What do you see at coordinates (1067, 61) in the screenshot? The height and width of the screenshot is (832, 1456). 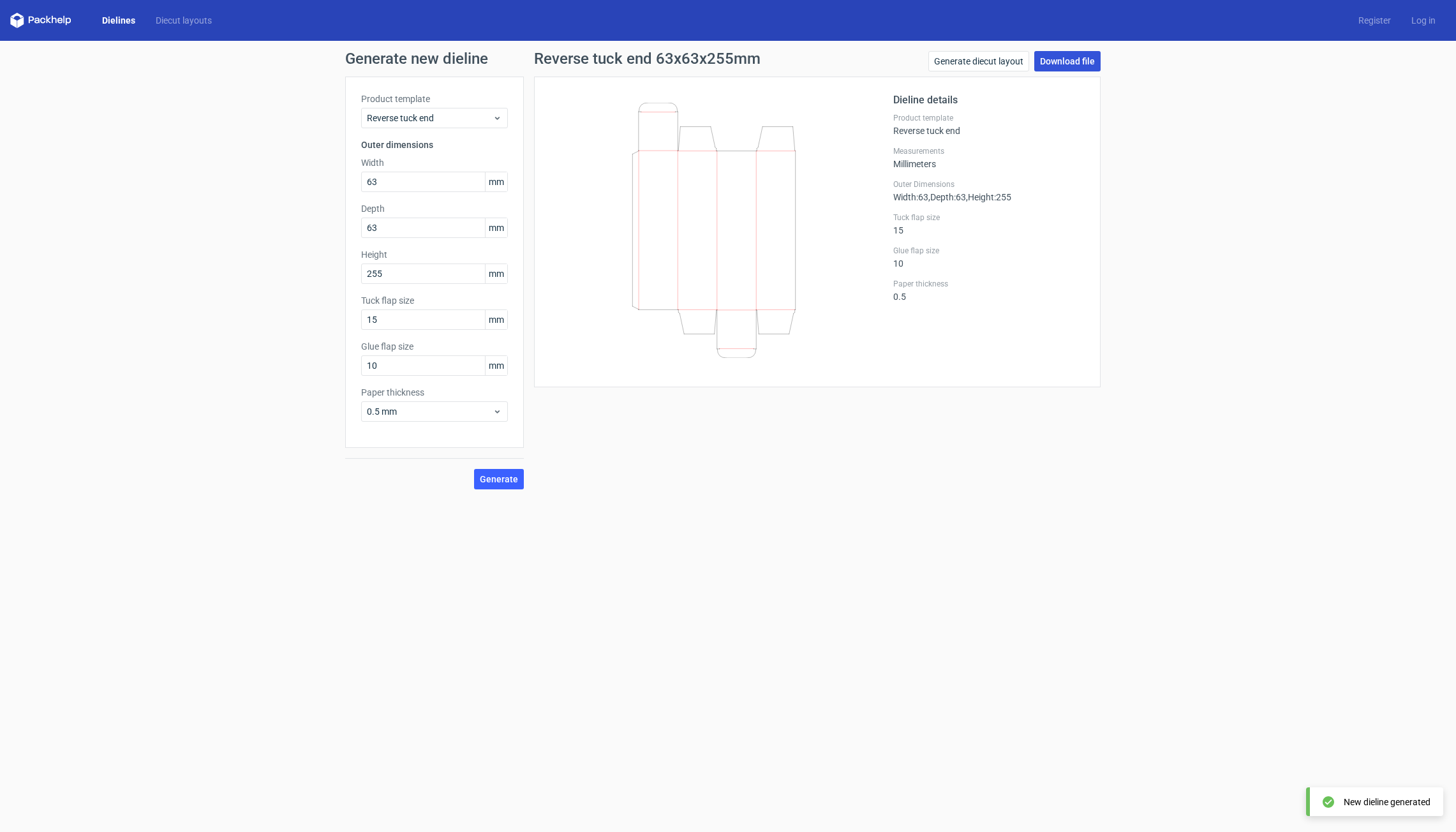 I see `a: Download file` at bounding box center [1067, 61].